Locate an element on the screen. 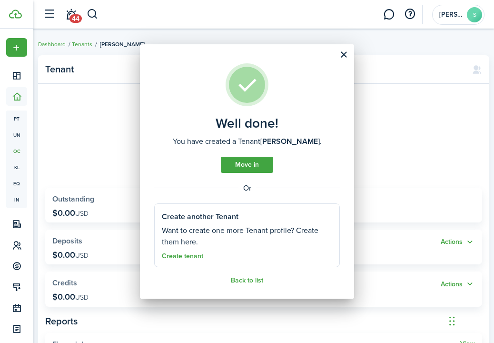  well-done-section-title: Create another Tenant is located at coordinates (200, 217).